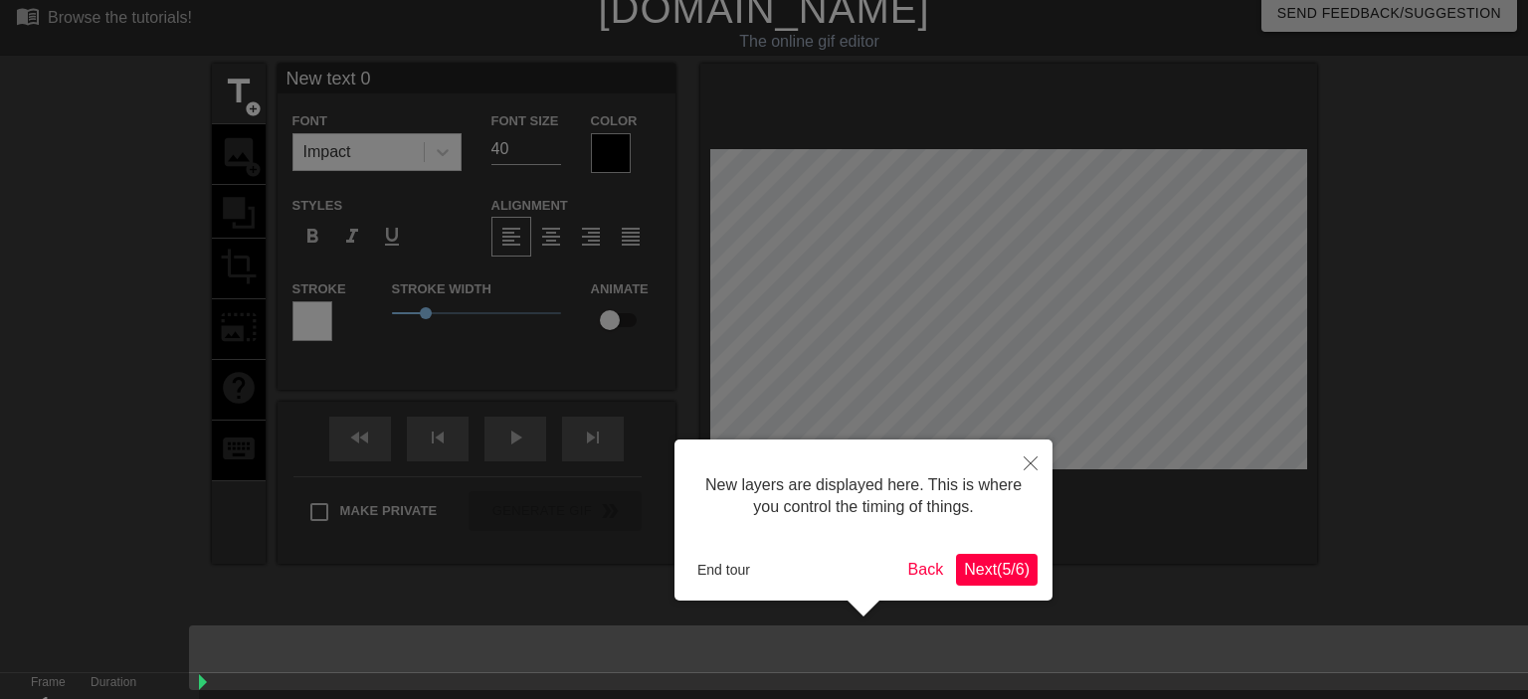 This screenshot has width=1528, height=699. What do you see at coordinates (997, 569) in the screenshot?
I see `span: Next ( 5 / 6 )` at bounding box center [997, 569].